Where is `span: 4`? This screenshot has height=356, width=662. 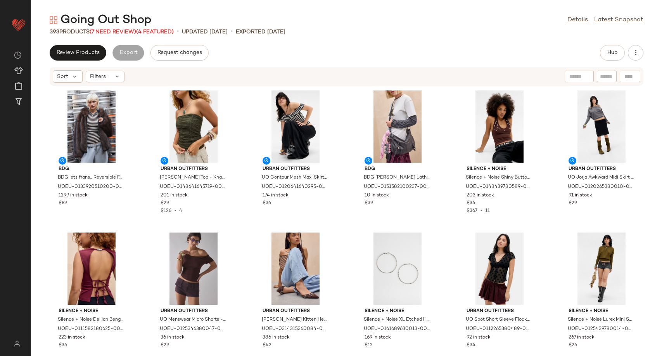
span: 4 is located at coordinates (181, 211).